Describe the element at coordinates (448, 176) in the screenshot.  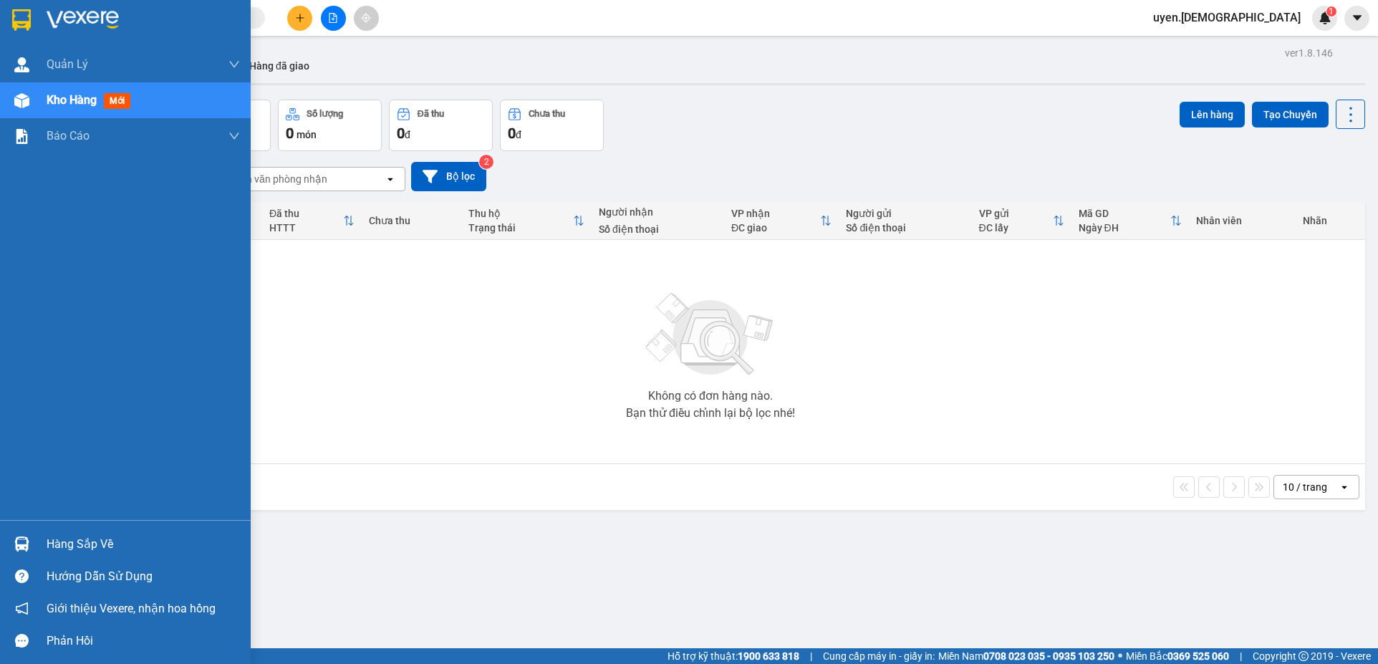
I see `button: Bộ lọc` at that location.